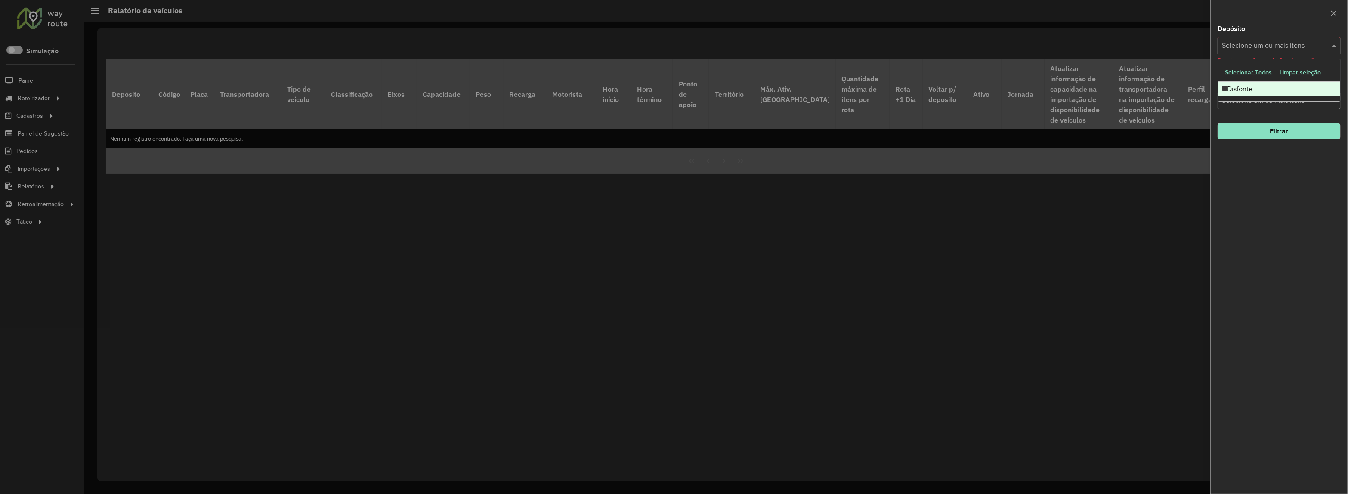  Describe the element at coordinates (1300, 72) in the screenshot. I see `button: Limpar seleção` at that location.